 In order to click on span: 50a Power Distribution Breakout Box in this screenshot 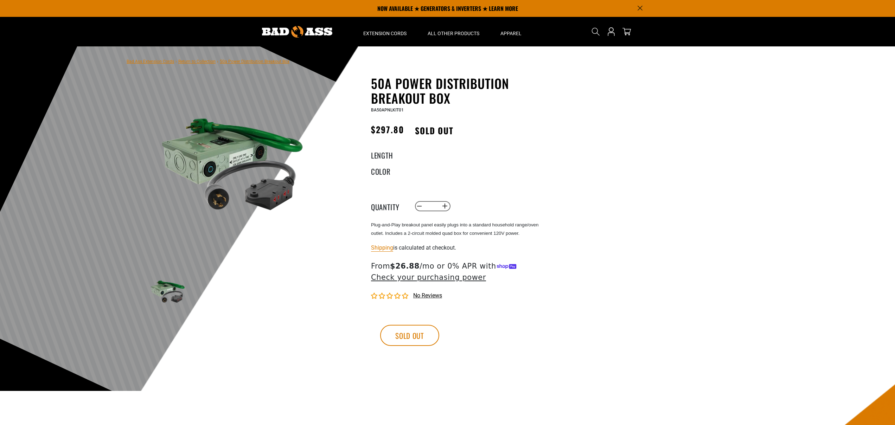, I will do `click(255, 62)`.